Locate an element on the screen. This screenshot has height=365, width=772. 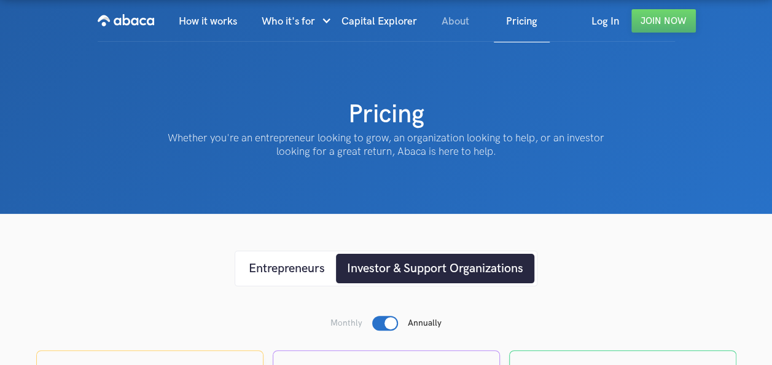
a: How it works is located at coordinates (208, 21).